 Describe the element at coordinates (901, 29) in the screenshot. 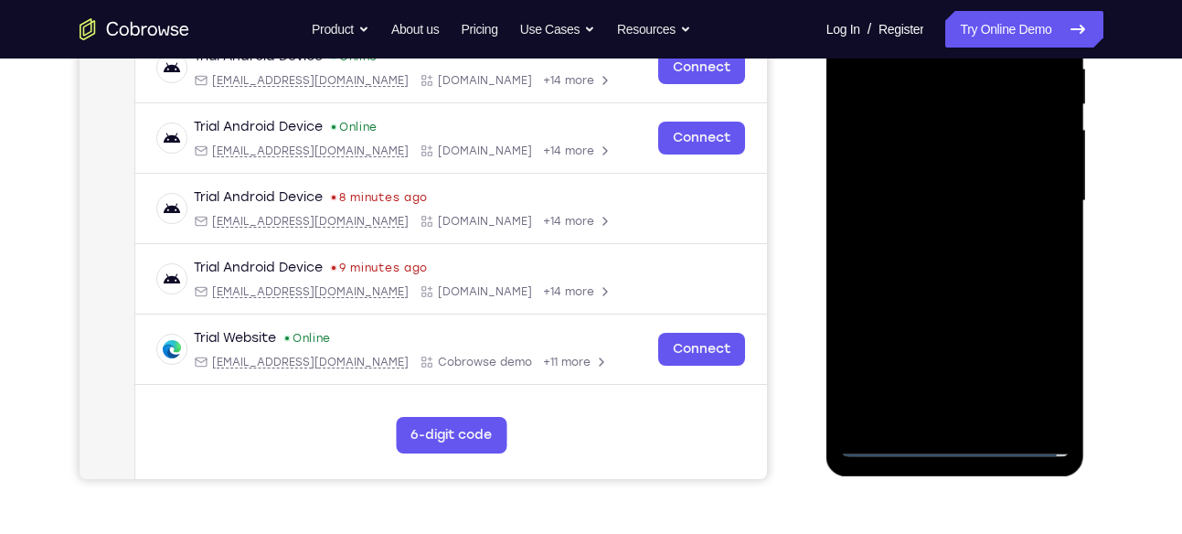

I see `a: Register` at that location.